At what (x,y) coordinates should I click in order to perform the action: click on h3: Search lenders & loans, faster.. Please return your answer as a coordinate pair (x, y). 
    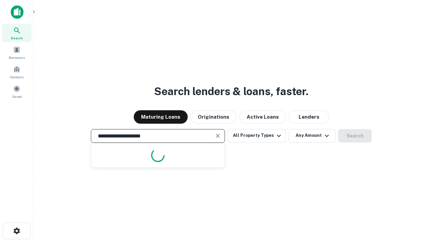
    Looking at the image, I should click on (231, 91).